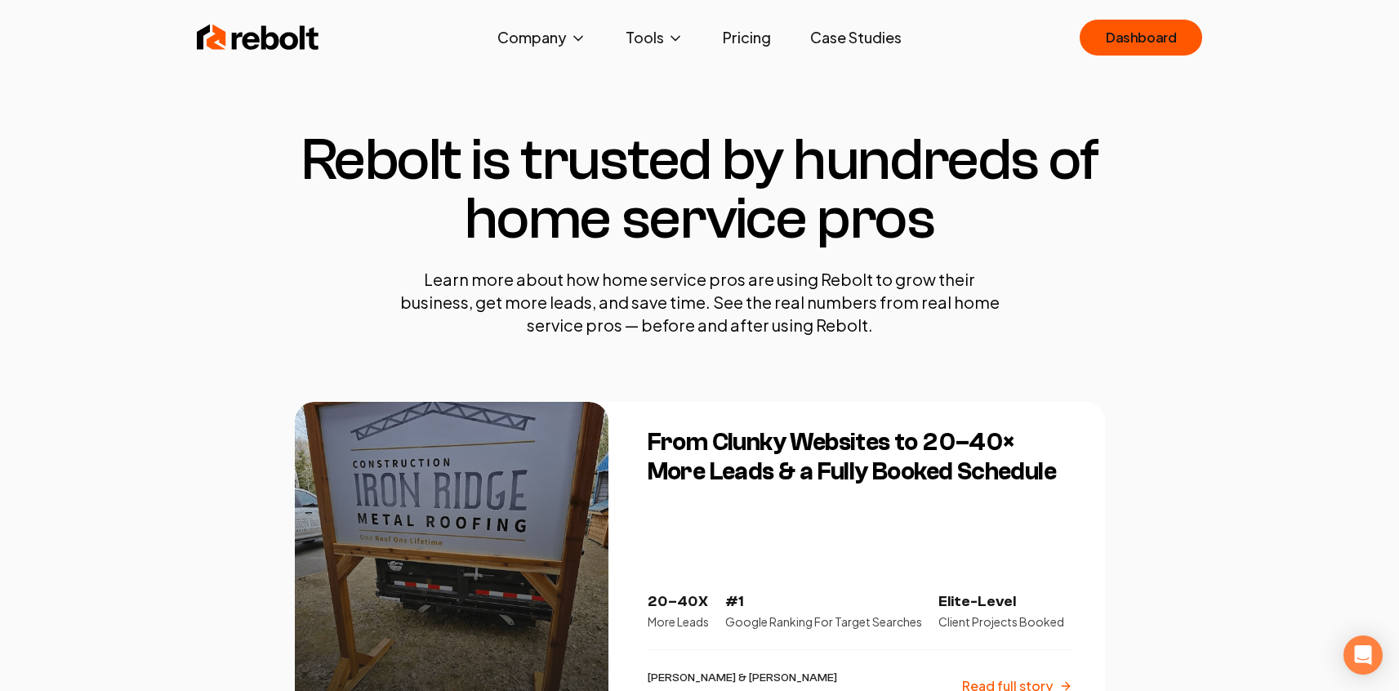 Image resolution: width=1399 pixels, height=691 pixels. I want to click on p: More Leads, so click(678, 621).